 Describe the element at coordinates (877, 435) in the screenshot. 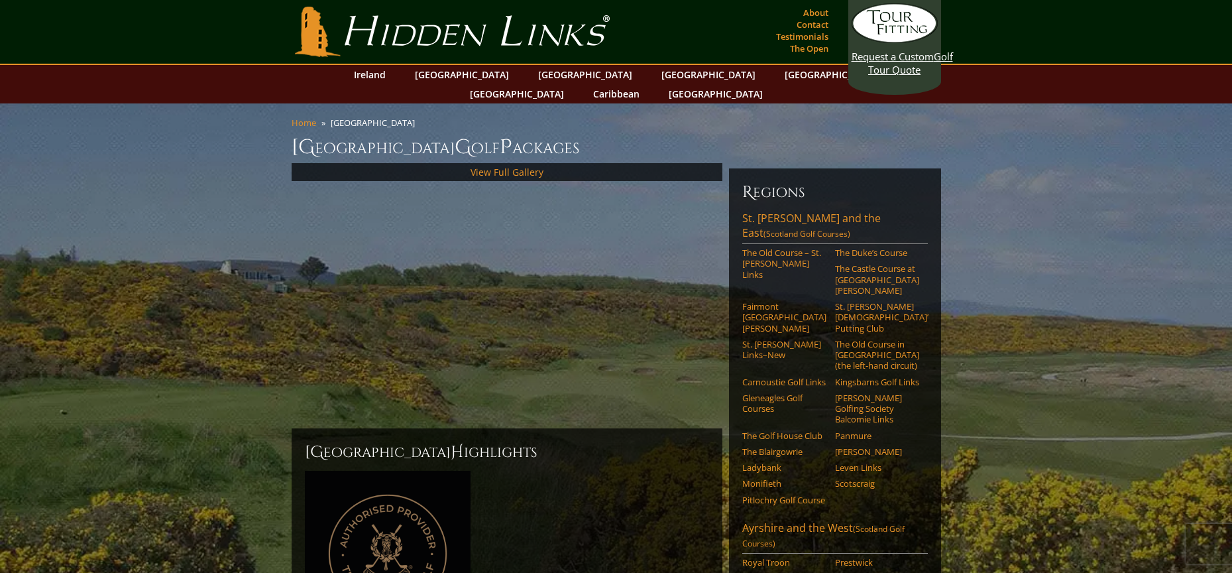

I see `a: Panmure` at that location.